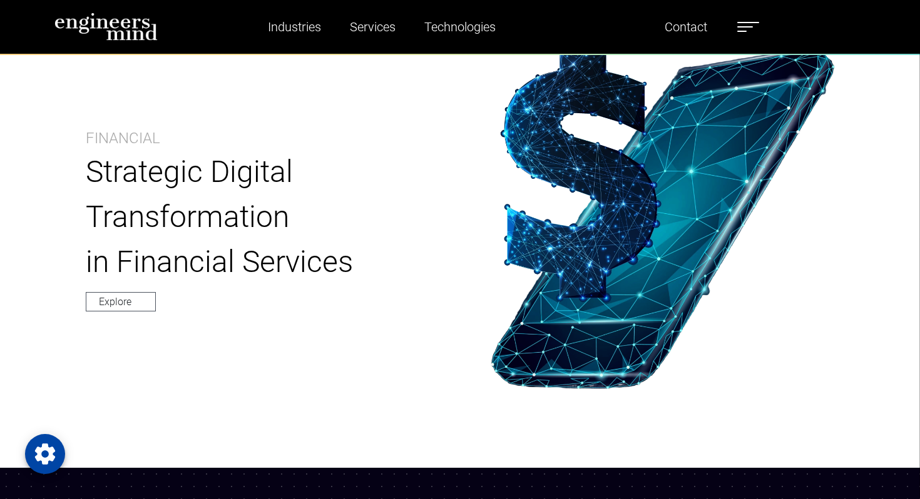  What do you see at coordinates (257, 262) in the screenshot?
I see `p: in Financial Services` at bounding box center [257, 262].